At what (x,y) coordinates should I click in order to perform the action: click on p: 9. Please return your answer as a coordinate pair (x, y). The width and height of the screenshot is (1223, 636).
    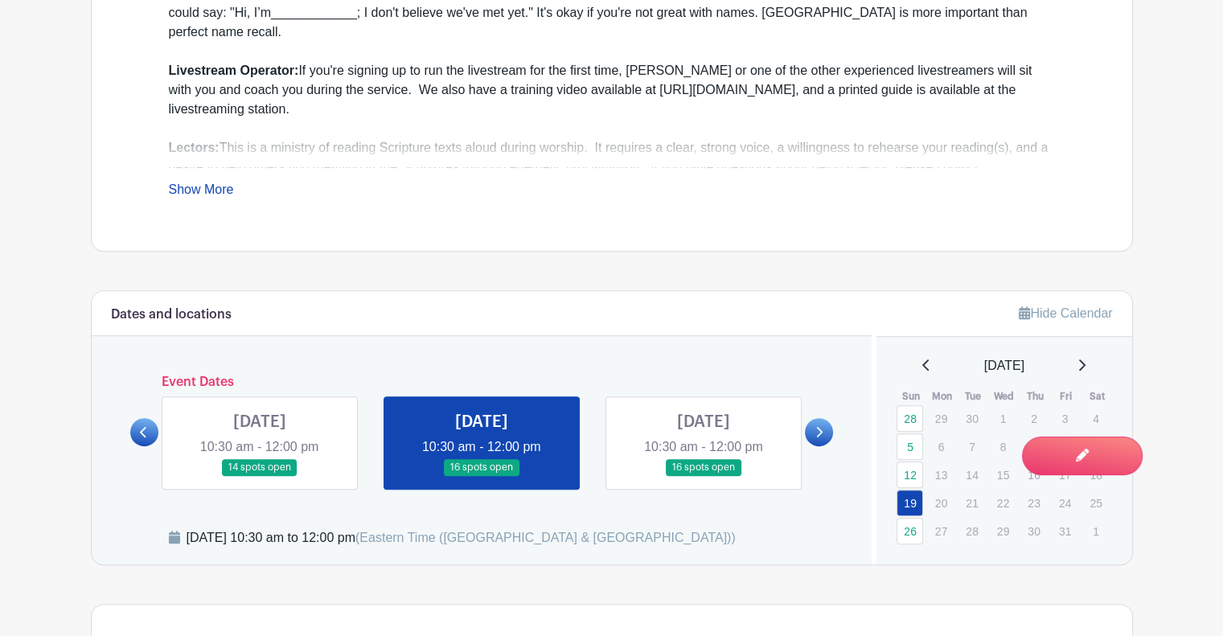
    Looking at the image, I should click on (1033, 446).